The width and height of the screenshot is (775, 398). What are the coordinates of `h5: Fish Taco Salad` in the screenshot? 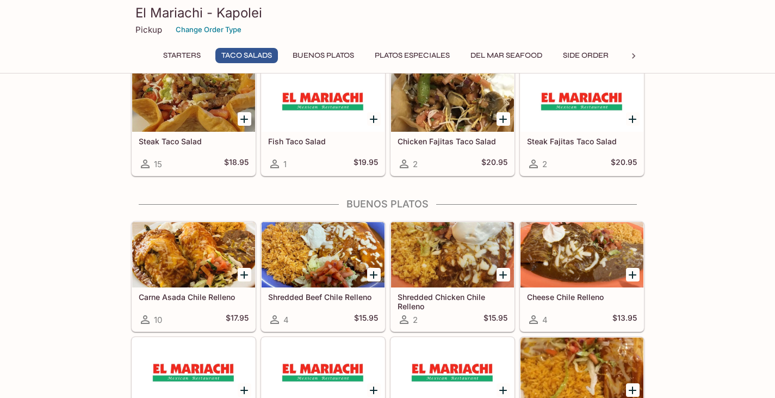 It's located at (323, 141).